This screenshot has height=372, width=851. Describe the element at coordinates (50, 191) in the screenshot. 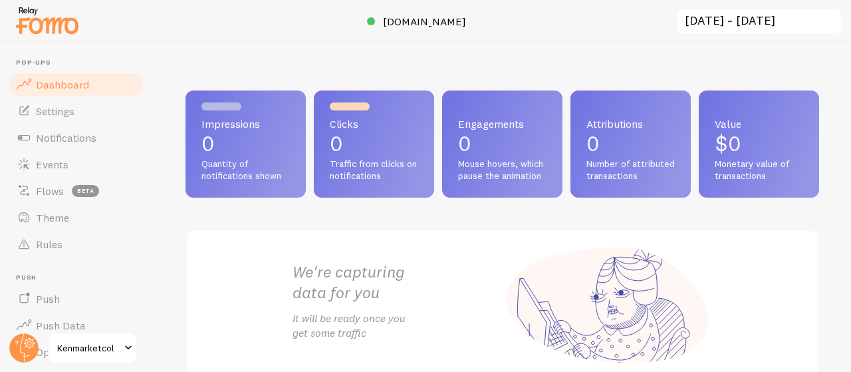

I see `span: Flows` at that location.